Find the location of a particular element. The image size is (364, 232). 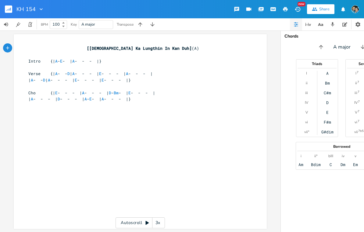

span: Bm is located at coordinates (116, 93).